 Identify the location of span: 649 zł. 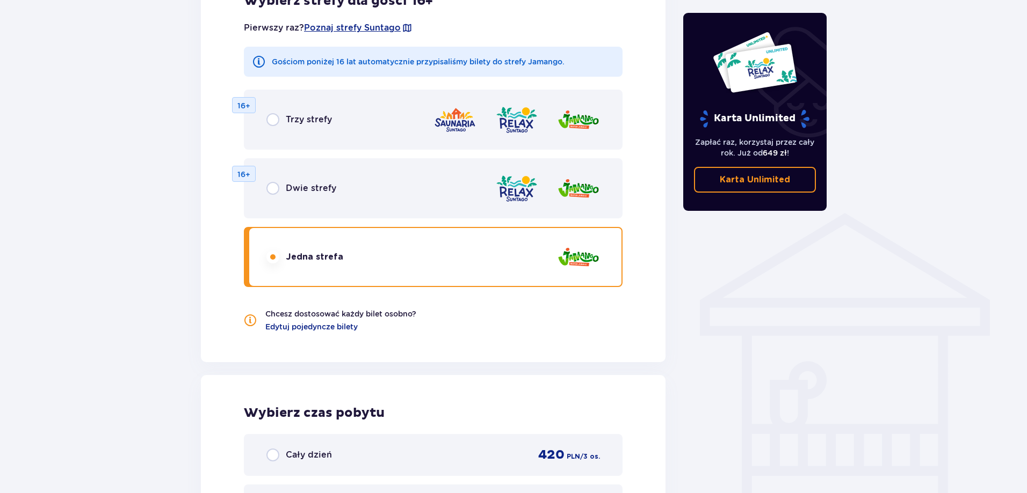
(774, 153).